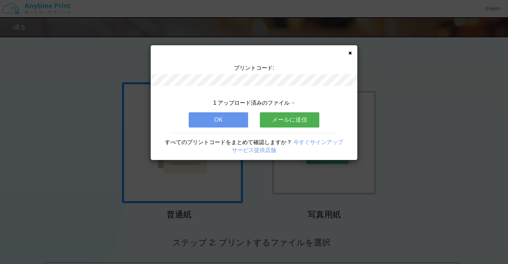 The image size is (508, 264). What do you see at coordinates (218, 120) in the screenshot?
I see `button: OK` at bounding box center [218, 120].